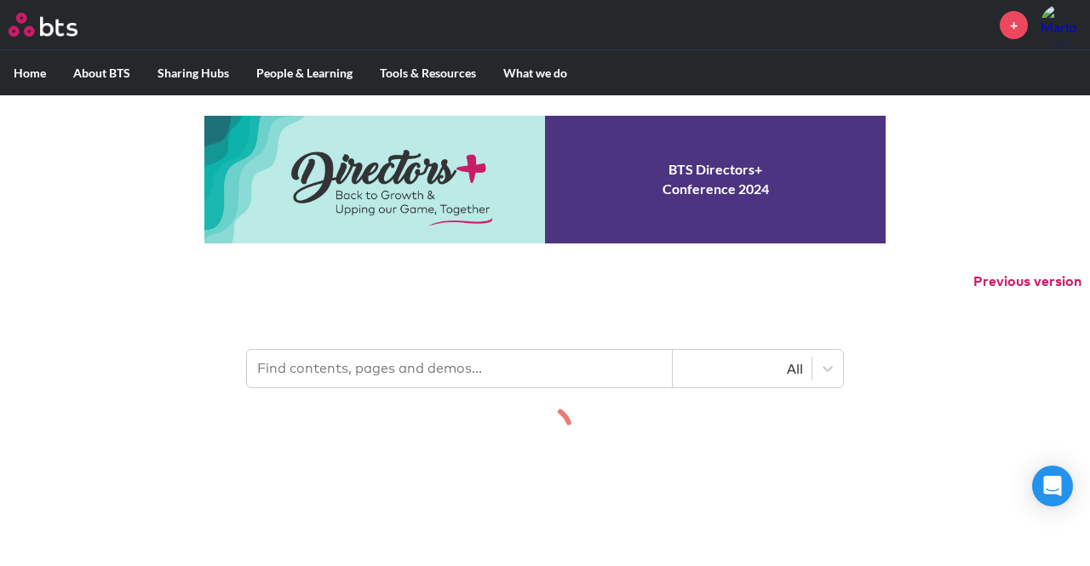 This screenshot has width=1090, height=566. Describe the element at coordinates (1053, 486) in the screenshot. I see `div: Open Intercom Messenger` at that location.